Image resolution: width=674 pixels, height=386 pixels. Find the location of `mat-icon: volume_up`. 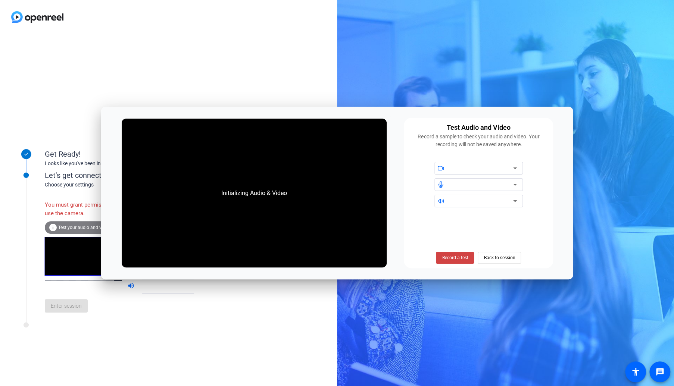

mat-icon: volume_up is located at coordinates (131, 287).